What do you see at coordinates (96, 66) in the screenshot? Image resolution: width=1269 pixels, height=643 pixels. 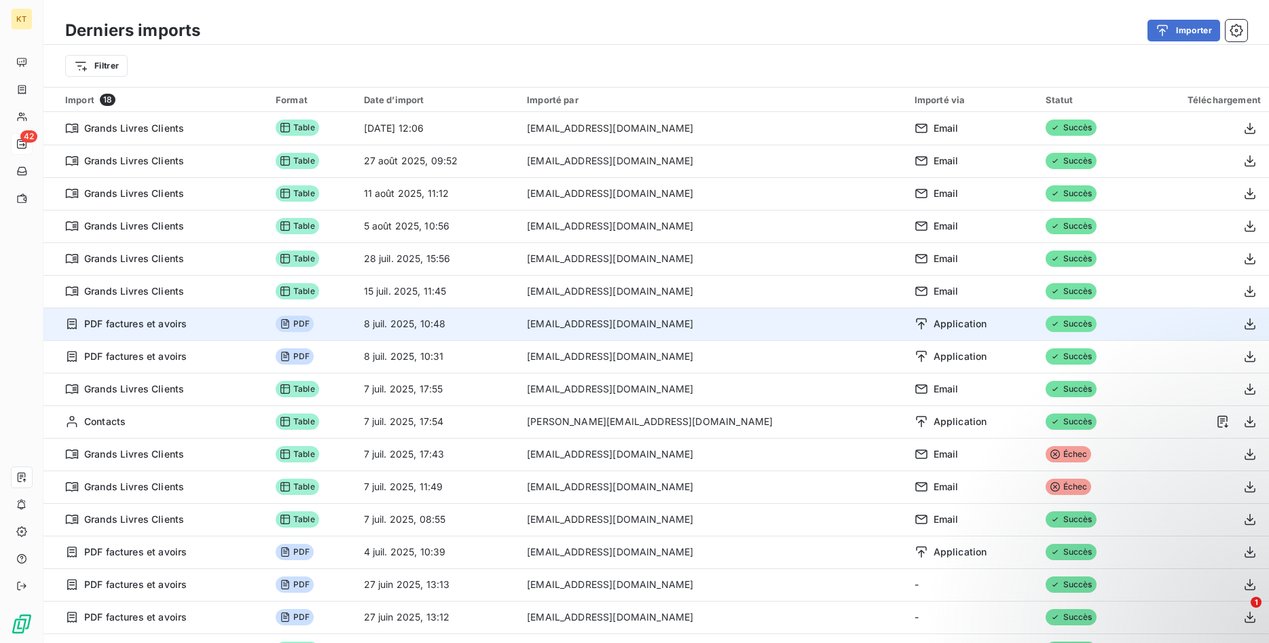 I see `button: Filtrer` at bounding box center [96, 66].